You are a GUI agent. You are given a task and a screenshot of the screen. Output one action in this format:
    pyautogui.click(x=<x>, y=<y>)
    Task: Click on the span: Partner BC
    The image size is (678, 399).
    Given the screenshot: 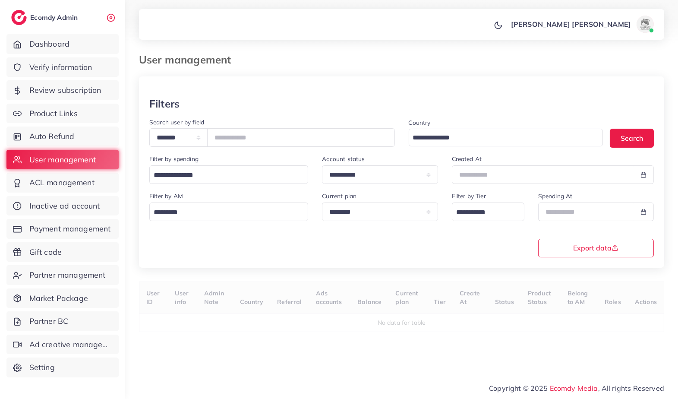 What is the action you would take?
    pyautogui.click(x=49, y=321)
    